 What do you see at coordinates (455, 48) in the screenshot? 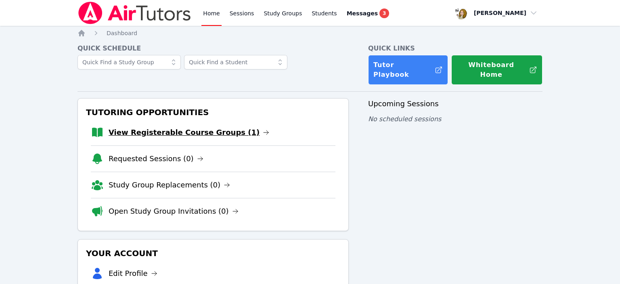
I see `h4: Quick Links` at bounding box center [455, 48].